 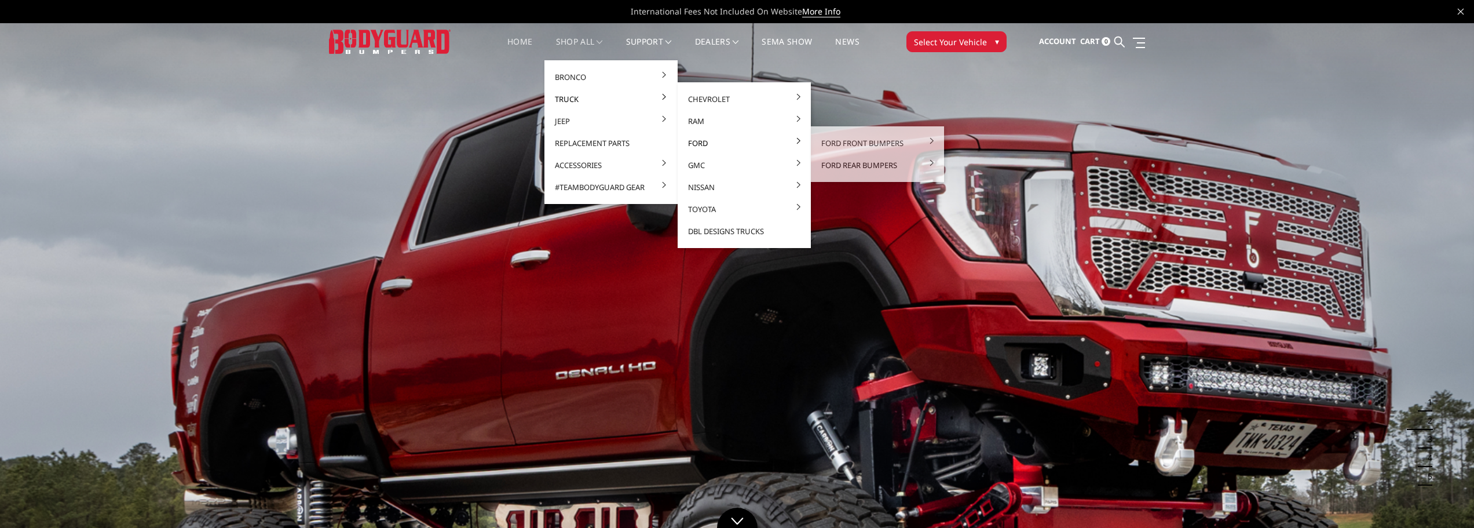 What do you see at coordinates (877, 165) in the screenshot?
I see `a: Ford Rear Bumpers` at bounding box center [877, 165].